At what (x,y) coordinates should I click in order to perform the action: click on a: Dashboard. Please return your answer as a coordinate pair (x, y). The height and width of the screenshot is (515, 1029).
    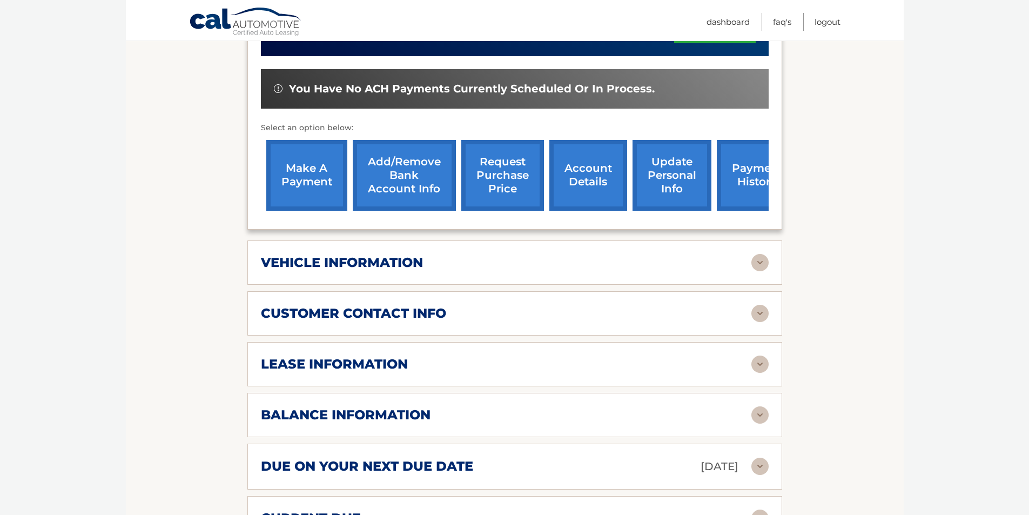
    Looking at the image, I should click on (728, 22).